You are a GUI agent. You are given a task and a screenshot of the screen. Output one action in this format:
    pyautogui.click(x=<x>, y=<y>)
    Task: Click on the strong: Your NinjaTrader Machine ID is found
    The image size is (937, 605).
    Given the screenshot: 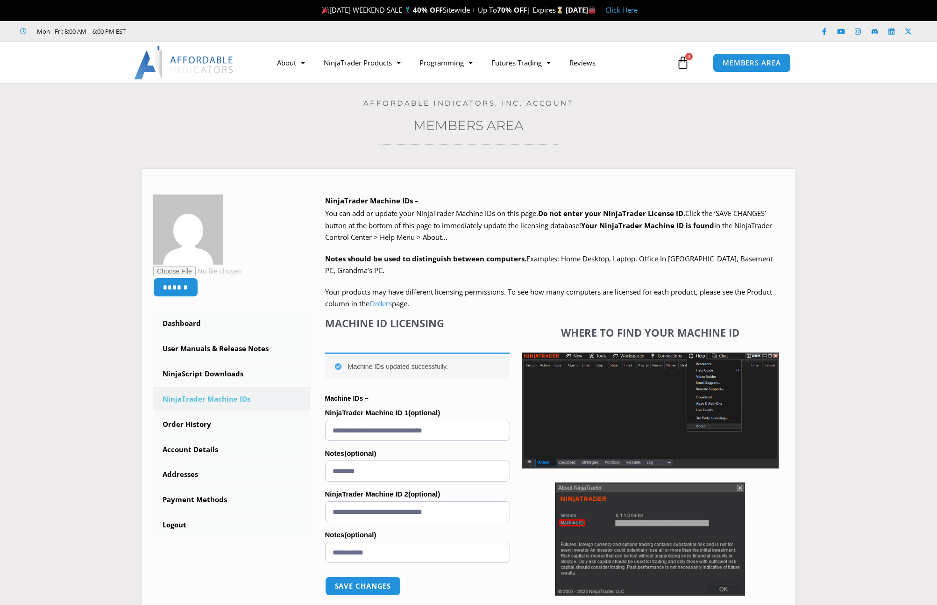 What is the action you would take?
    pyautogui.click(x=647, y=225)
    